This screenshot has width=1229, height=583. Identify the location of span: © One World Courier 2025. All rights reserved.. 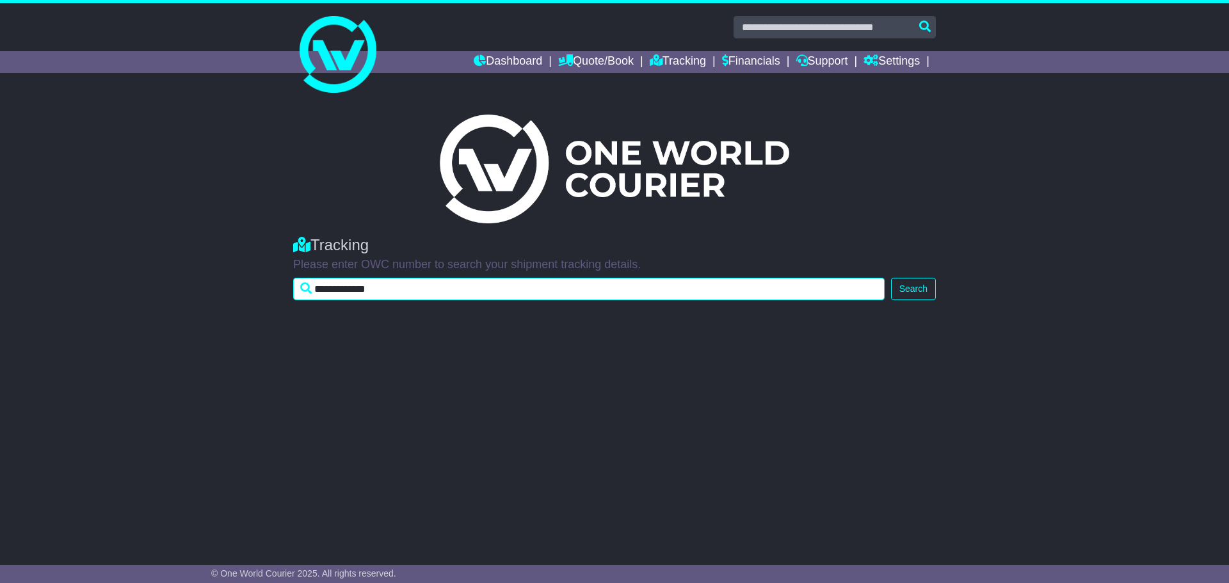
(303, 573).